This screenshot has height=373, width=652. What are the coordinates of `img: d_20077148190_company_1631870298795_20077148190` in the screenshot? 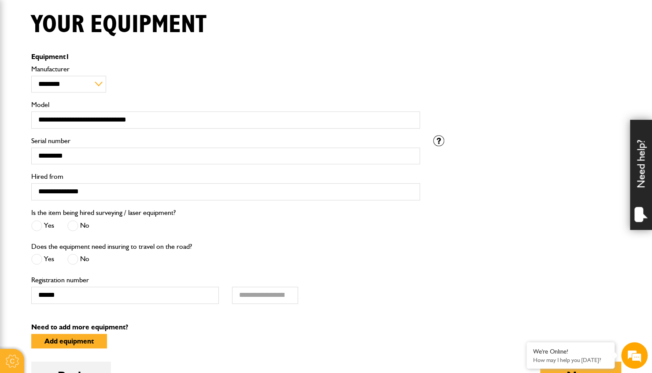 It's located at (26, 55).